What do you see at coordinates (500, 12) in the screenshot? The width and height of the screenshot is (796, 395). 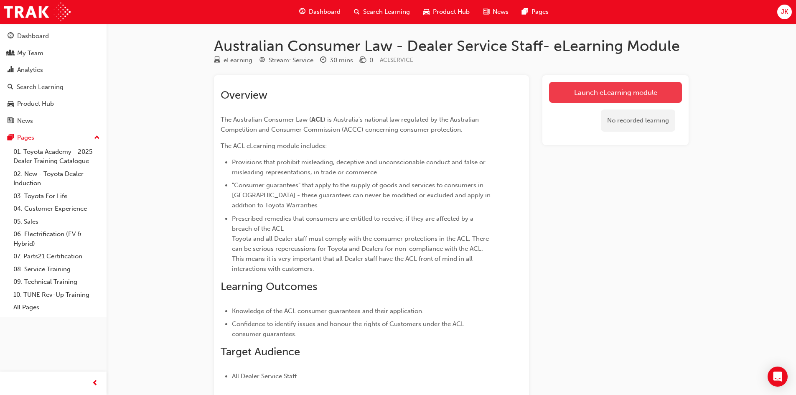 I see `span: News` at bounding box center [500, 12].